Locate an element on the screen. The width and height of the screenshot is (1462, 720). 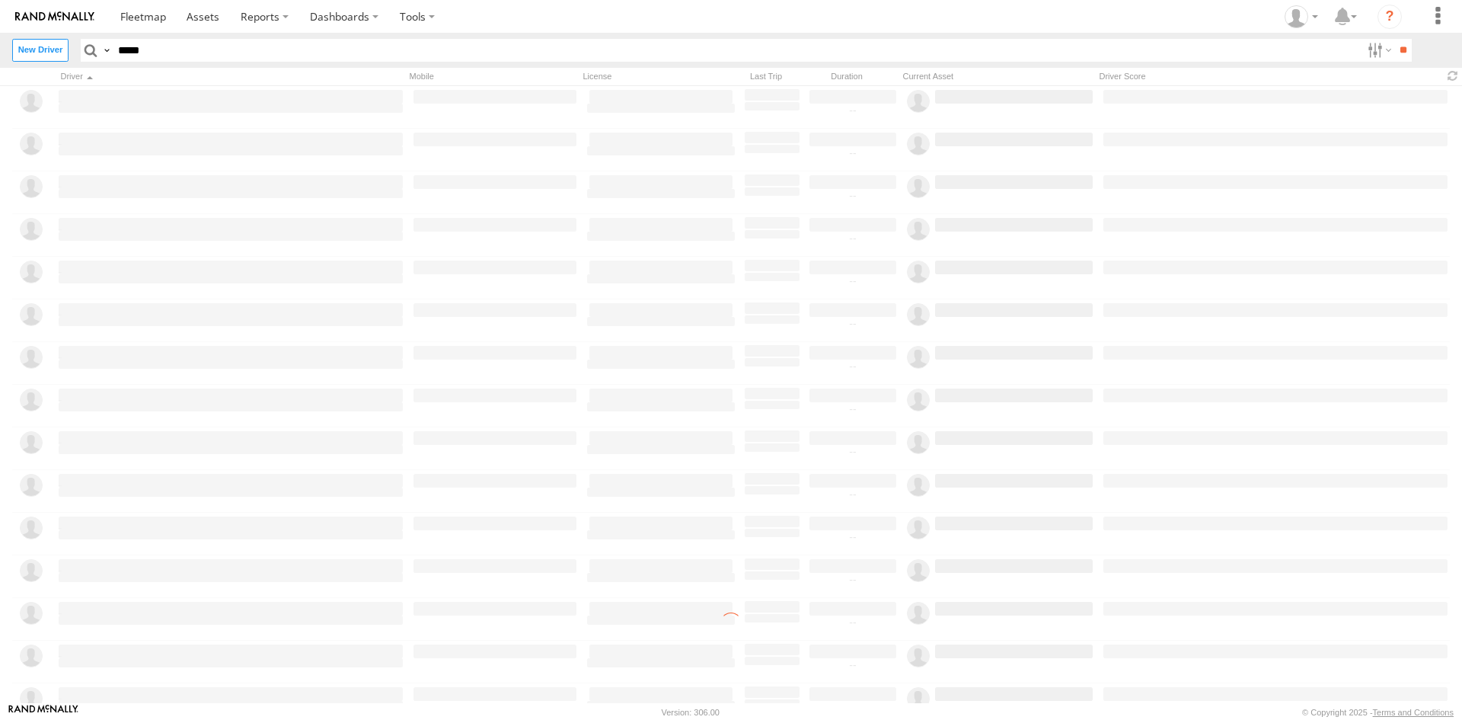
div: Tye Clark is located at coordinates (1301, 17).